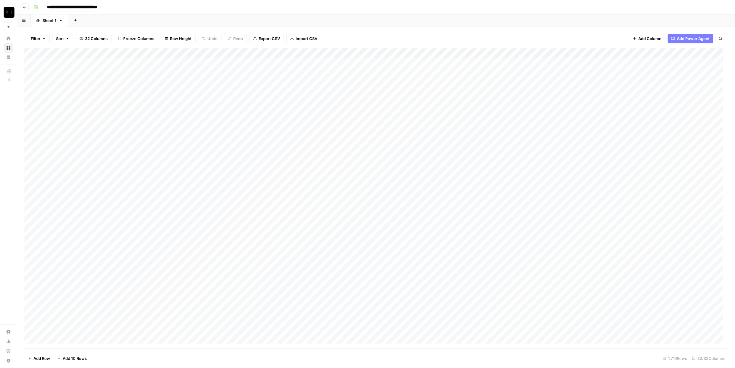 This screenshot has width=735, height=368. I want to click on button: Row Height, so click(178, 39).